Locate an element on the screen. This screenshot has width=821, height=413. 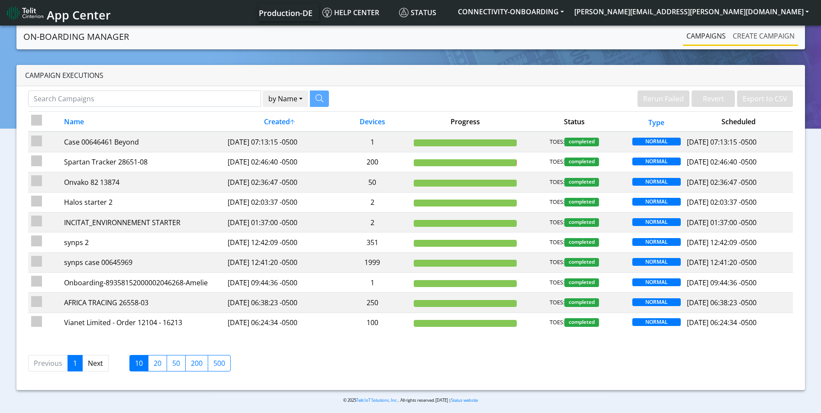
label: 200 is located at coordinates (196, 363).